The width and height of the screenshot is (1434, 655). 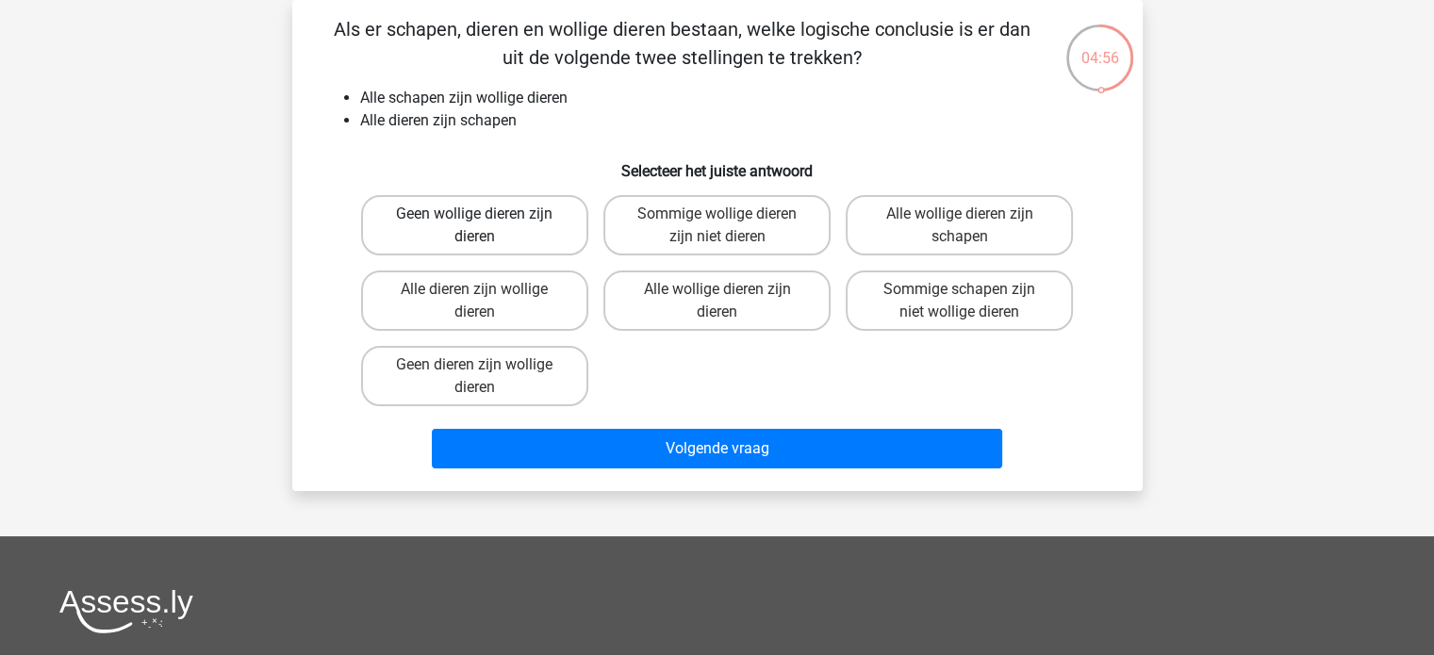 I want to click on li: Alle dieren zijn schapen, so click(x=736, y=121).